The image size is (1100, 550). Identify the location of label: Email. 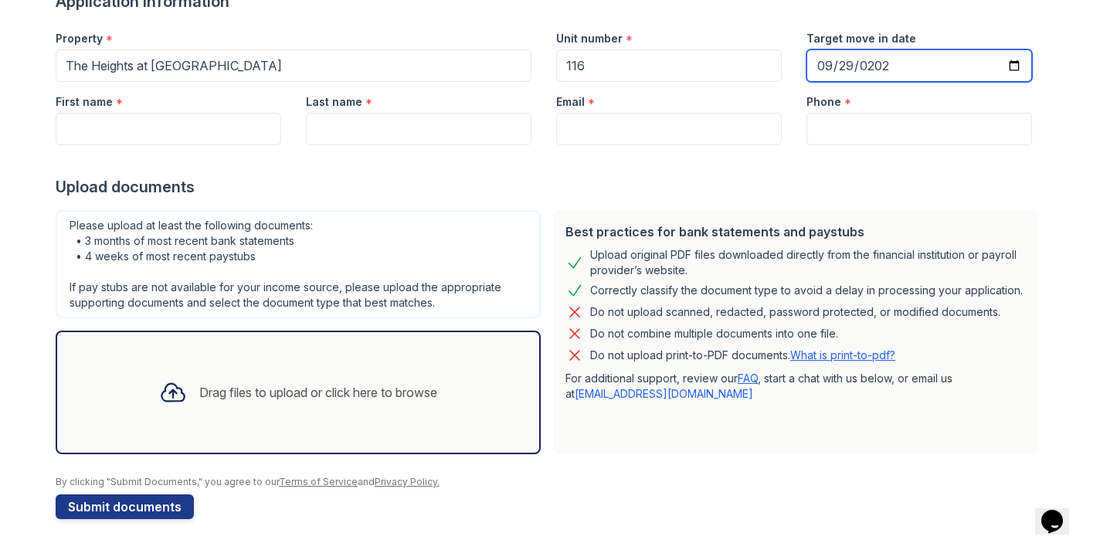
(570, 102).